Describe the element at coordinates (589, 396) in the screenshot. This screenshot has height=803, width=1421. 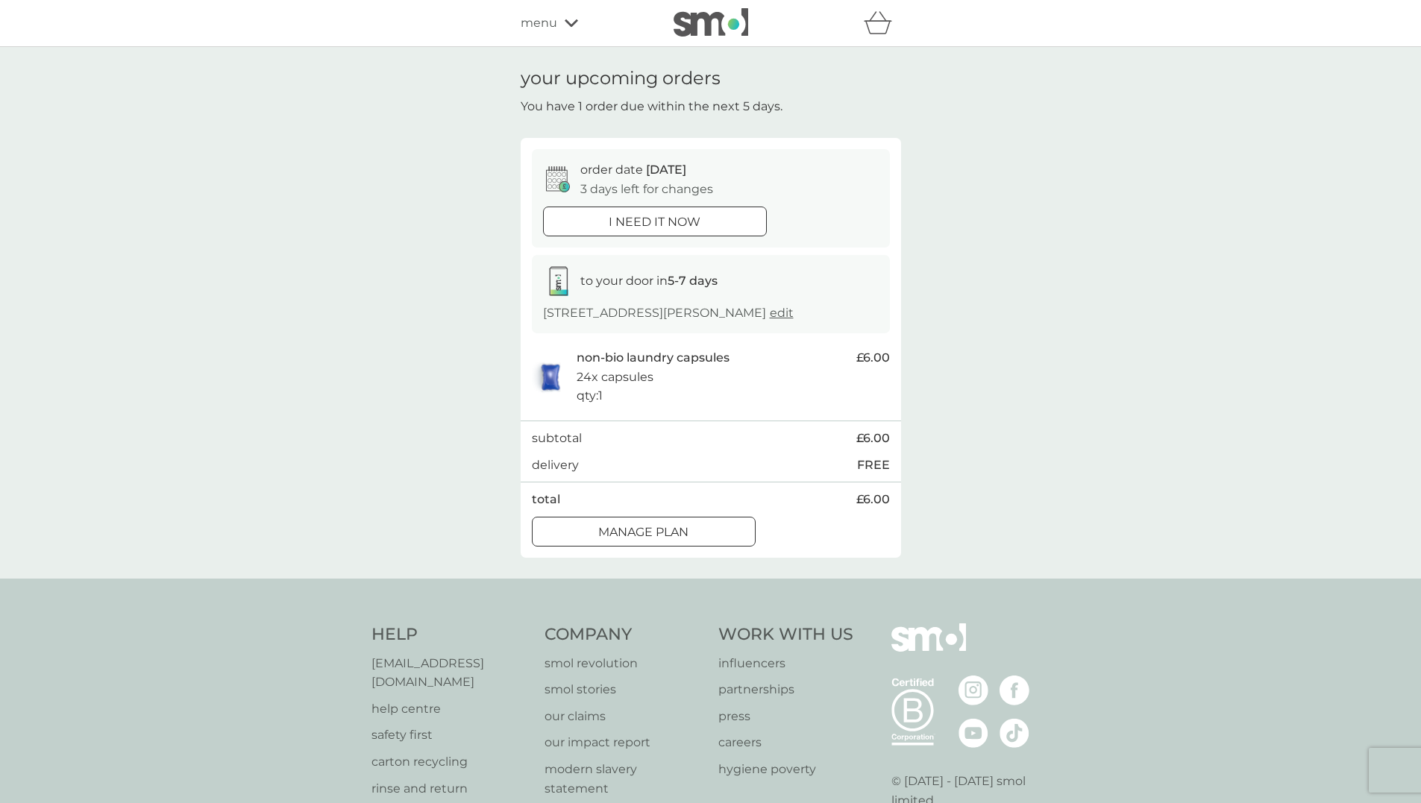
I see `p: qty : 1` at that location.